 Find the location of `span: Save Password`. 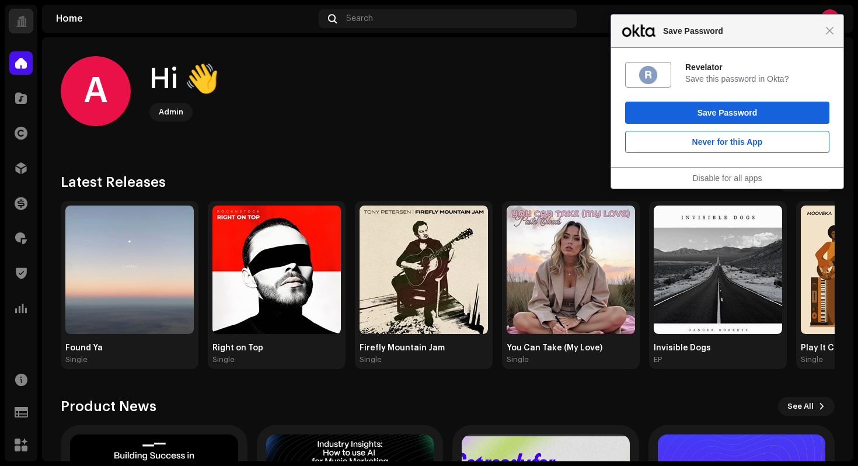

span: Save Password is located at coordinates (741, 31).